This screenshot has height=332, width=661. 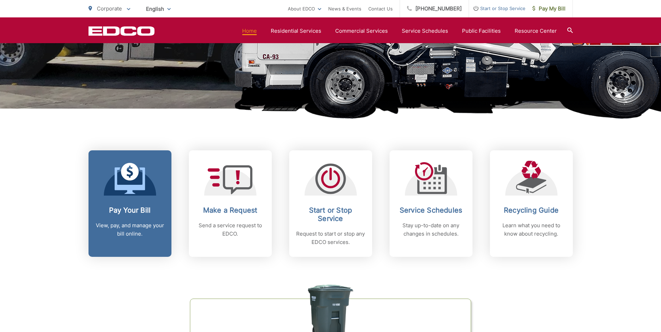 What do you see at coordinates (230, 210) in the screenshot?
I see `h2: Make a Request` at bounding box center [230, 210].